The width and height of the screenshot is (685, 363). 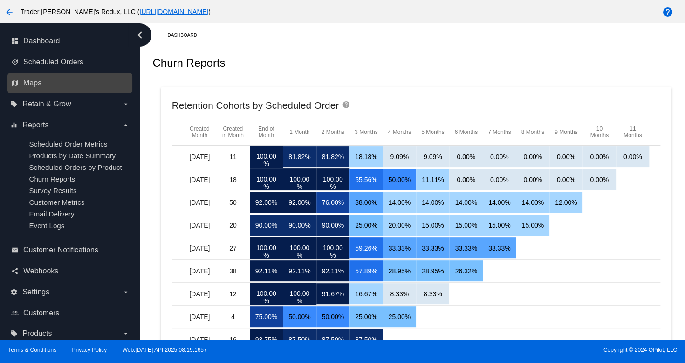 I want to click on mat-cell: 87.50%, so click(x=299, y=339).